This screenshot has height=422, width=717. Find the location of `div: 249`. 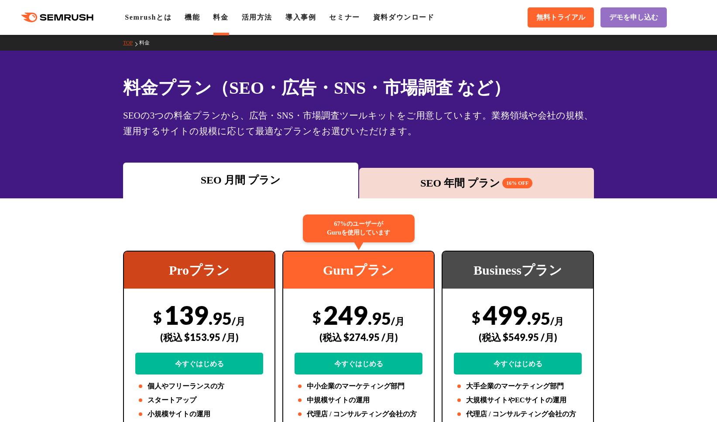

div: 249 is located at coordinates (358, 337).